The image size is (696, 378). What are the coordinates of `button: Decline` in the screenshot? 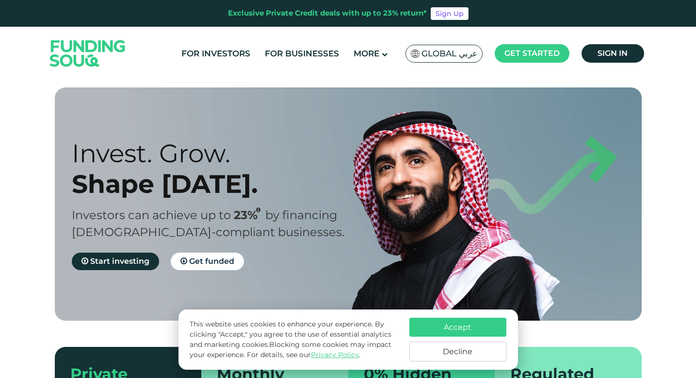 It's located at (458, 351).